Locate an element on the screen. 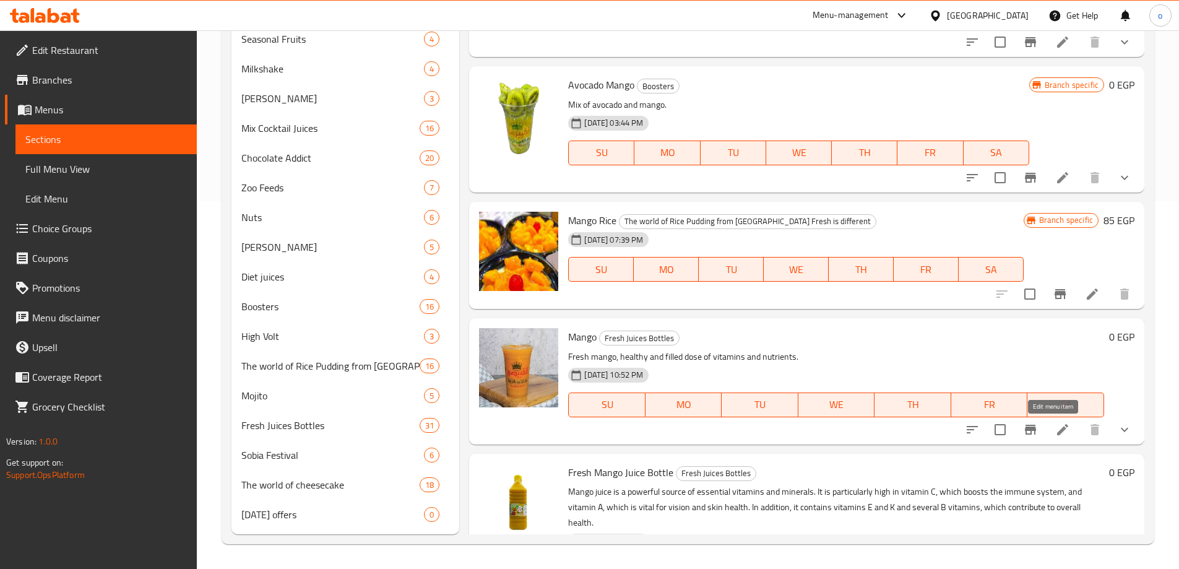  span: Menus is located at coordinates (111, 110).